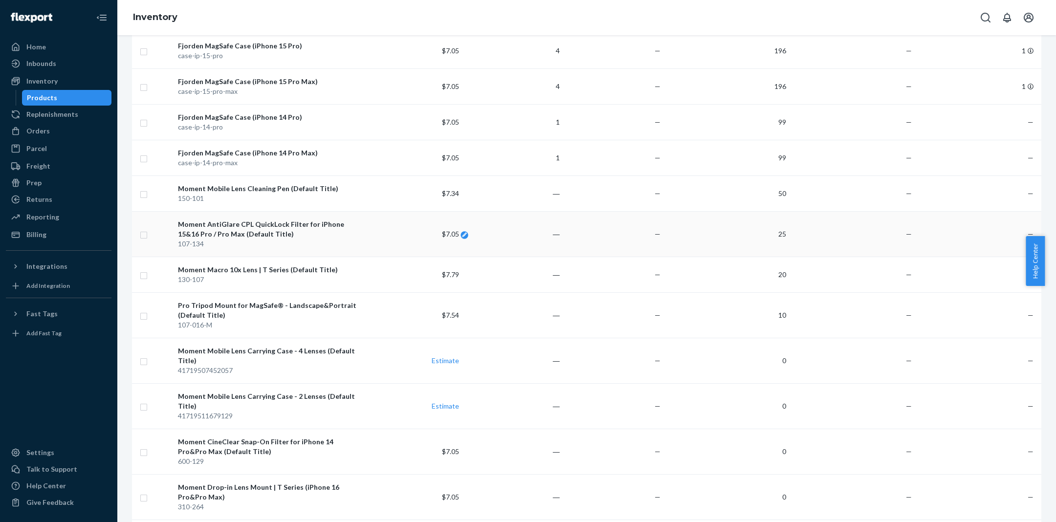  I want to click on div: Billing, so click(36, 235).